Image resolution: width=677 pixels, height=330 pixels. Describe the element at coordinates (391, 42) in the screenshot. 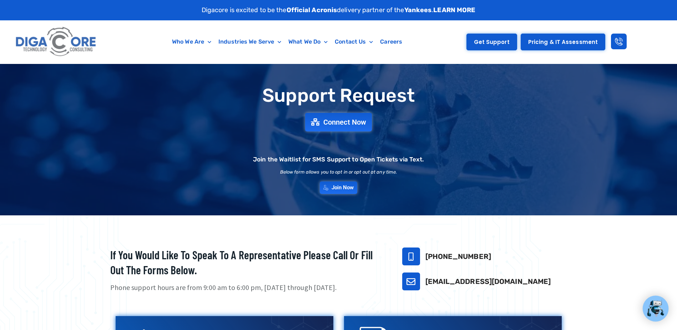

I see `a: Careers` at that location.